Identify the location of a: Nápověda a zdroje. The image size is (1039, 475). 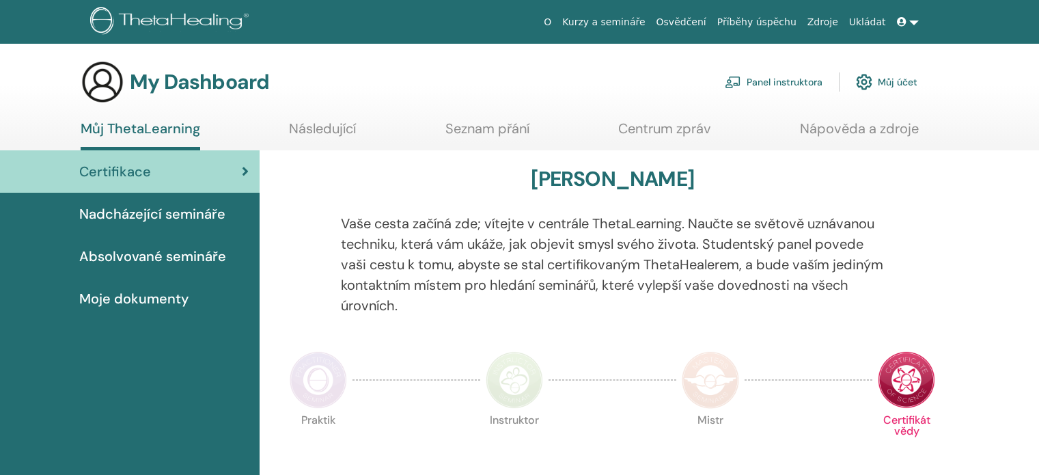
(859, 133).